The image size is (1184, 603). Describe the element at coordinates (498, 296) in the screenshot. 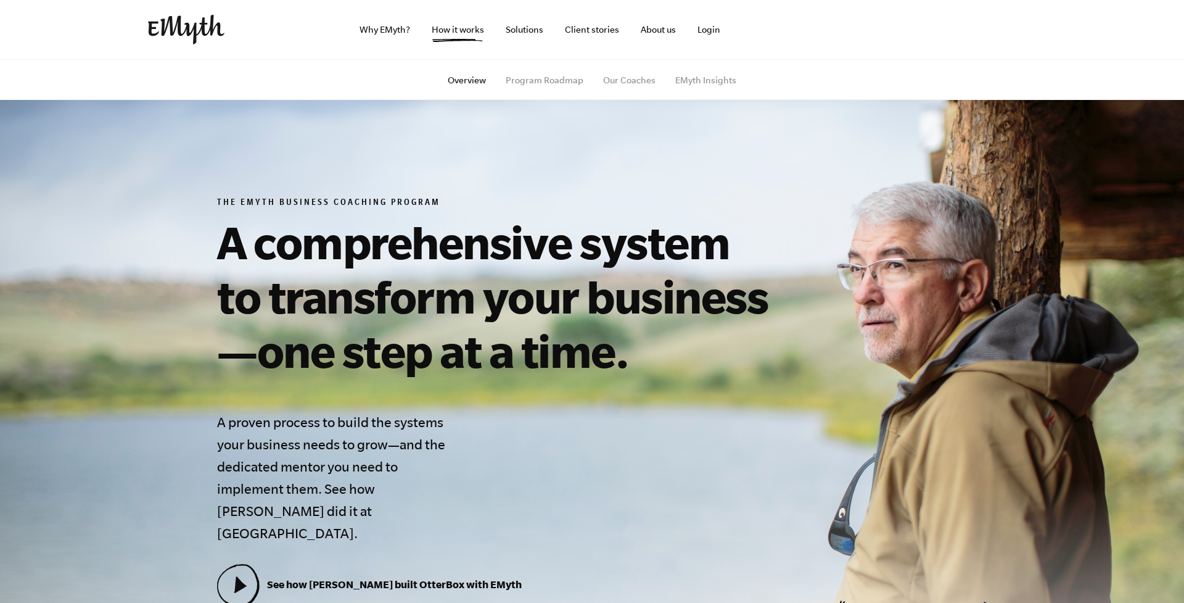

I see `h1: A comprehensive system to transform your business—one step at a time.` at that location.